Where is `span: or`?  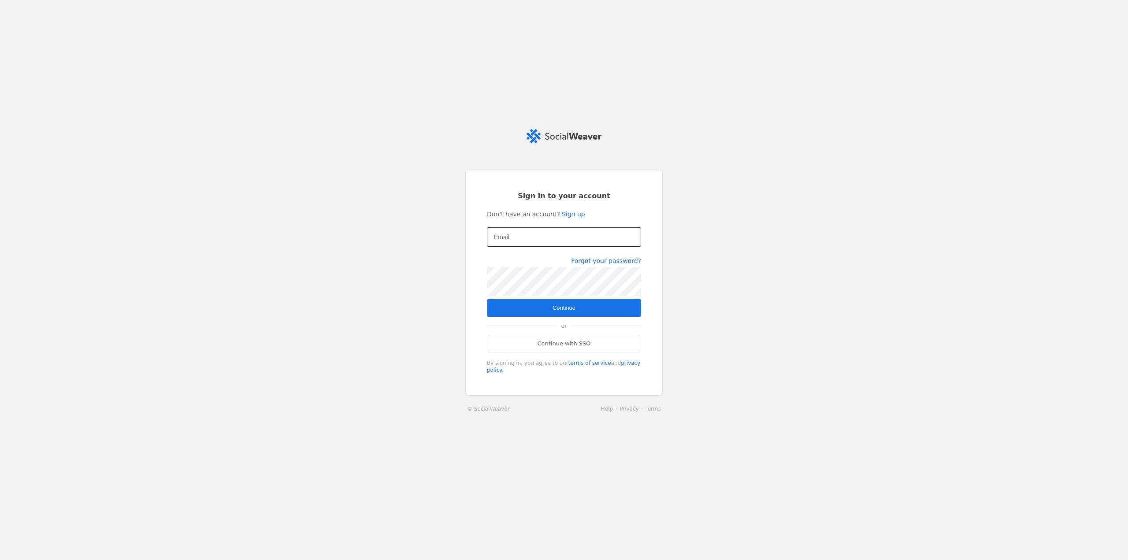
span: or is located at coordinates (564, 326).